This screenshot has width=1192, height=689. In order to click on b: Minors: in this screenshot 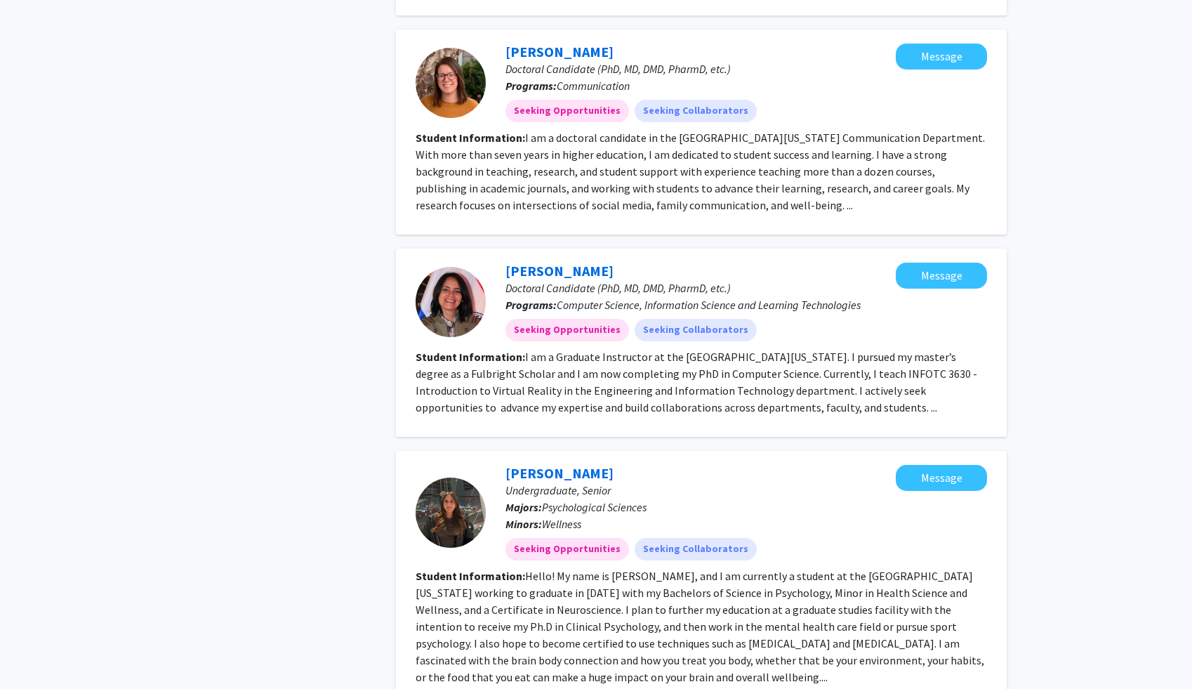, I will do `click(524, 524)`.